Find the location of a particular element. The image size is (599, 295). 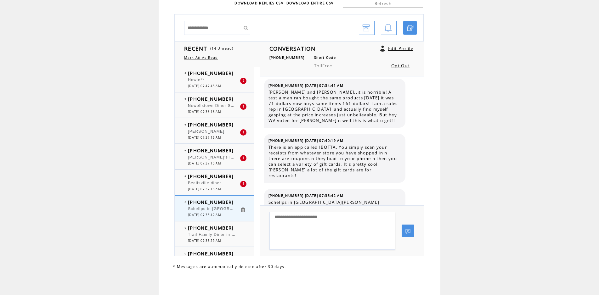

span: RECENT is located at coordinates (196, 48).